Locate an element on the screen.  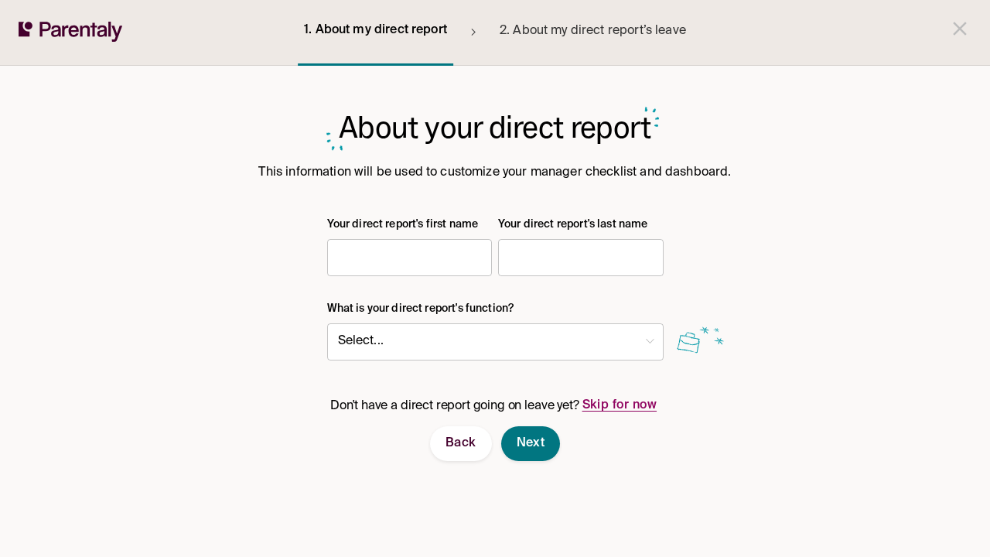
h1: About your direct report is located at coordinates (495, 127).